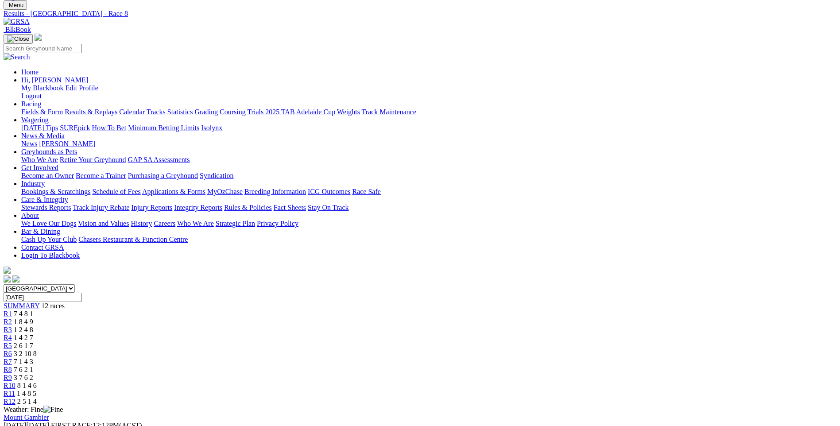 The width and height of the screenshot is (840, 426). I want to click on a: Get Involved, so click(40, 167).